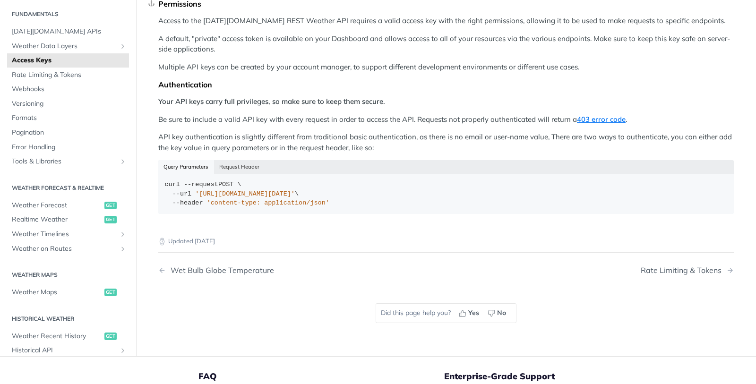  What do you see at coordinates (68, 188) in the screenshot?
I see `h2: Weather Forecast & realtime` at bounding box center [68, 188].